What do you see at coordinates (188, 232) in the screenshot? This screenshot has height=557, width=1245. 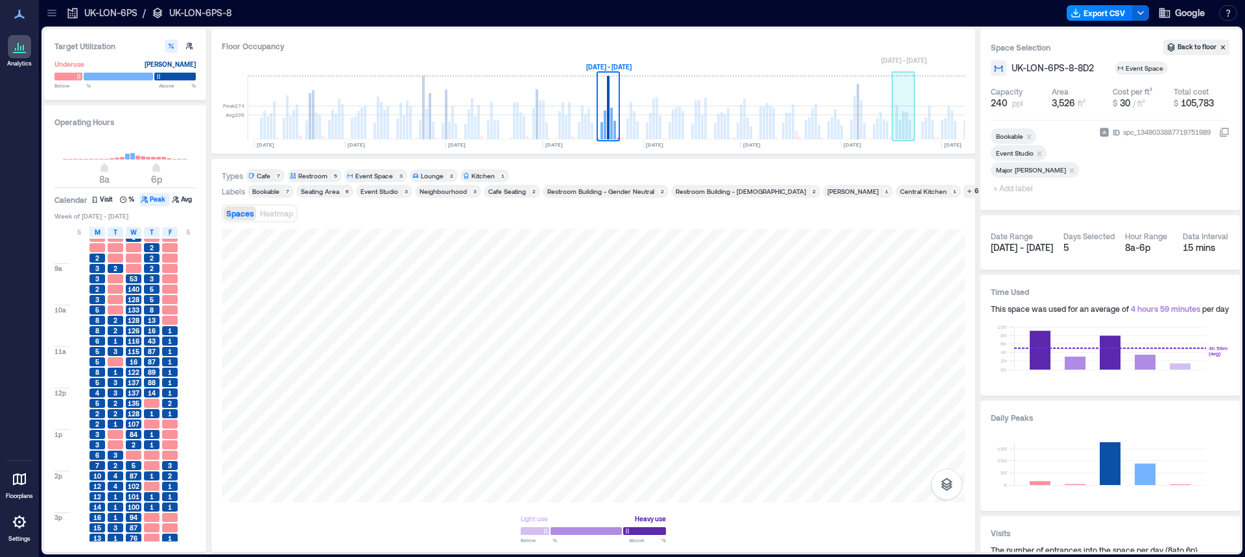 I see `span: S` at bounding box center [188, 232].